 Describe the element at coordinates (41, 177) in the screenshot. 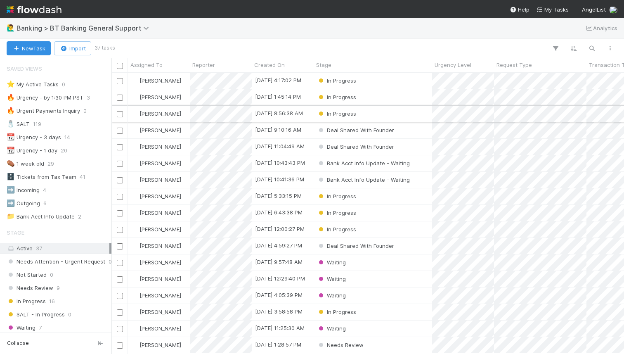

I see `div: Tickets from Tax Team` at that location.